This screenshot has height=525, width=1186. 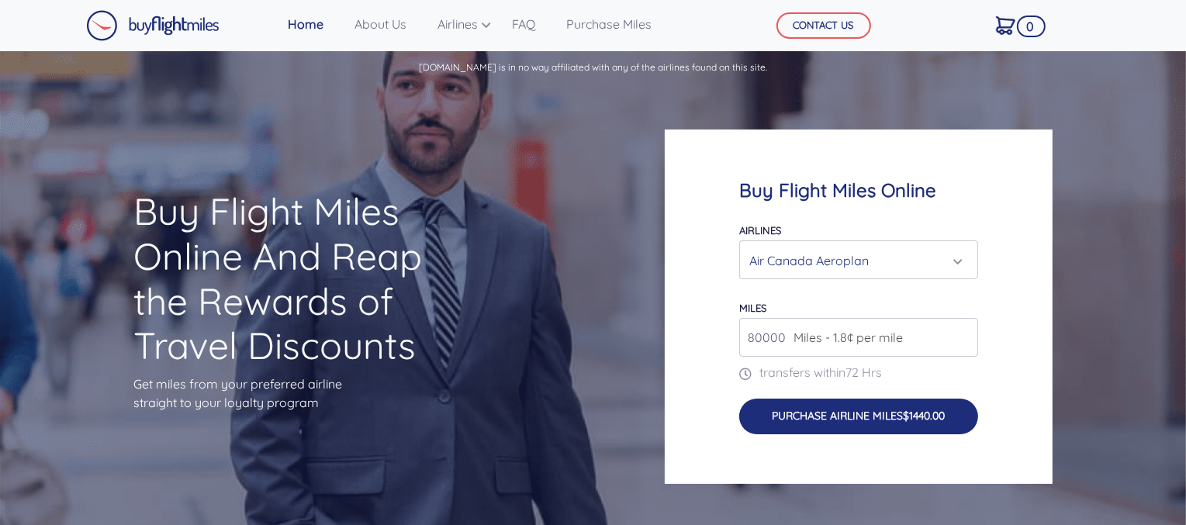 What do you see at coordinates (859, 190) in the screenshot?
I see `h4: Buy Flight Miles Online` at bounding box center [859, 190].